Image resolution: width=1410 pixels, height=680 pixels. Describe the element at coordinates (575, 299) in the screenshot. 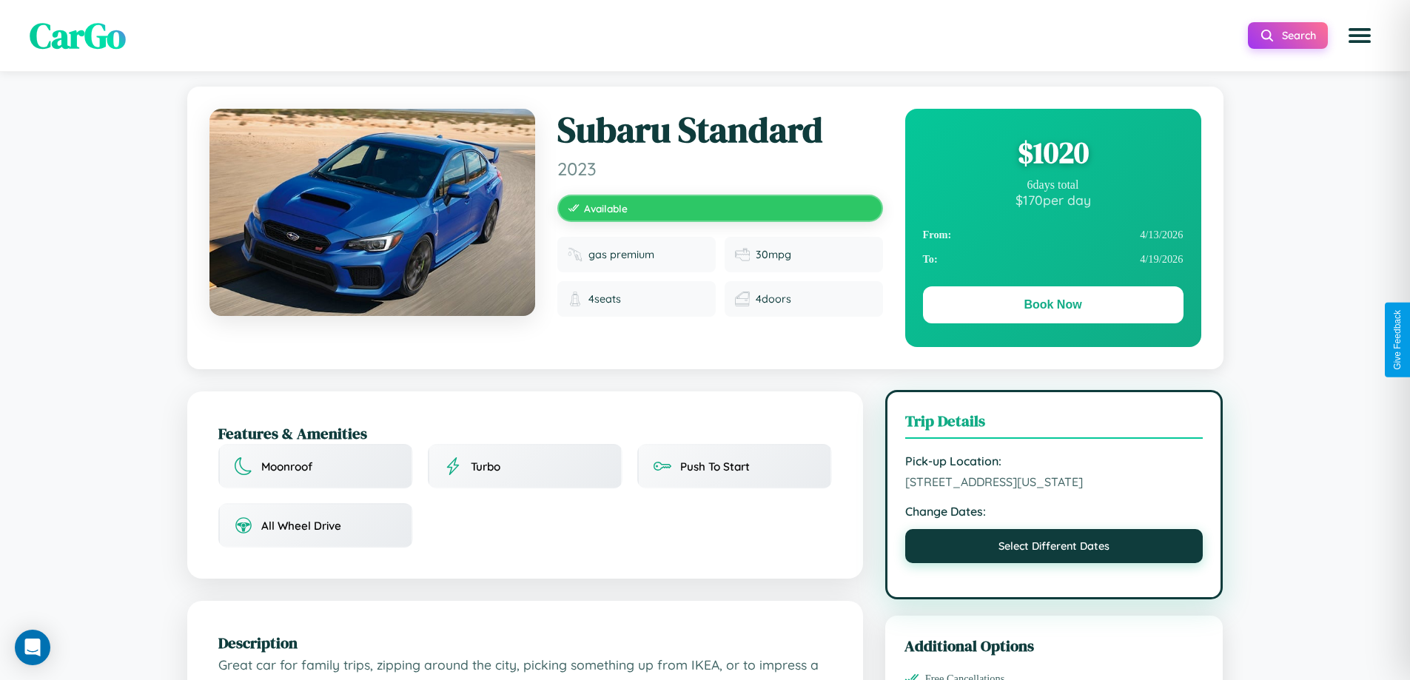

I see `img: Seats` at that location.